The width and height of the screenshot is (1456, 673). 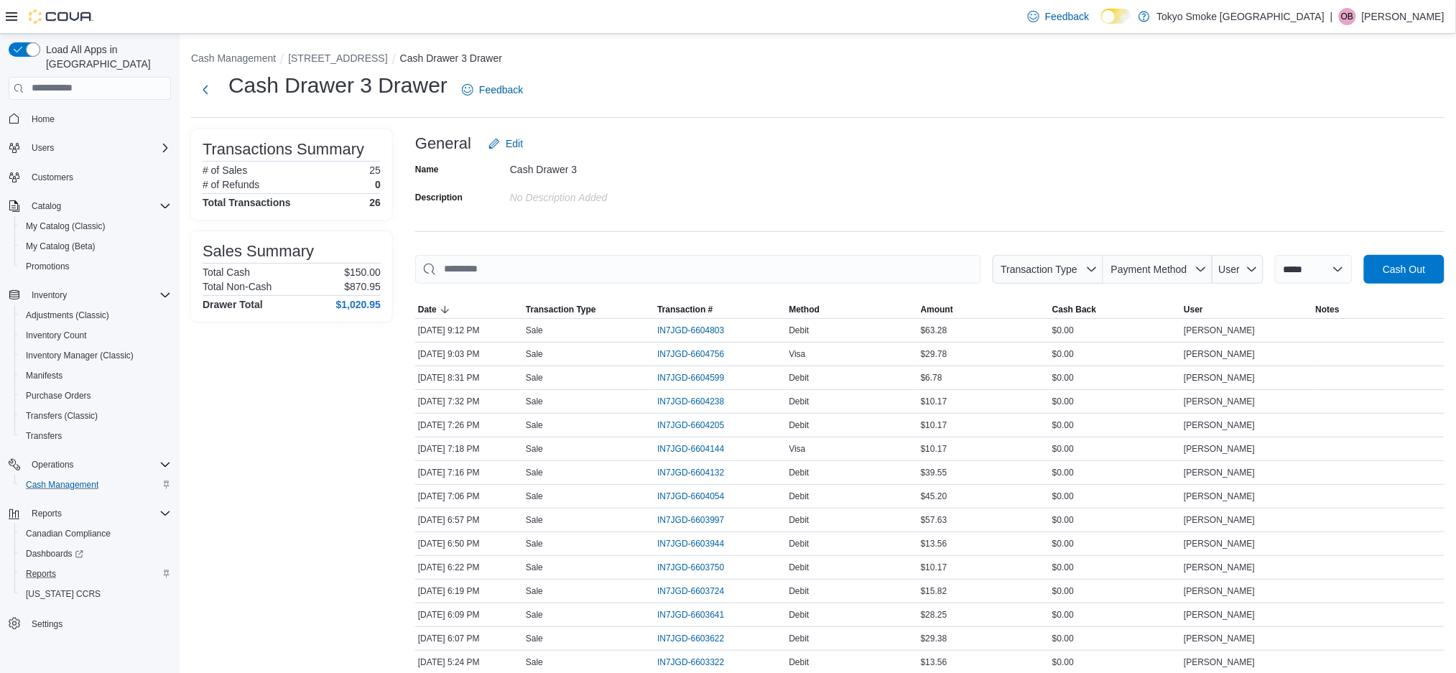 I want to click on span: IN7JGD-6604599, so click(x=691, y=378).